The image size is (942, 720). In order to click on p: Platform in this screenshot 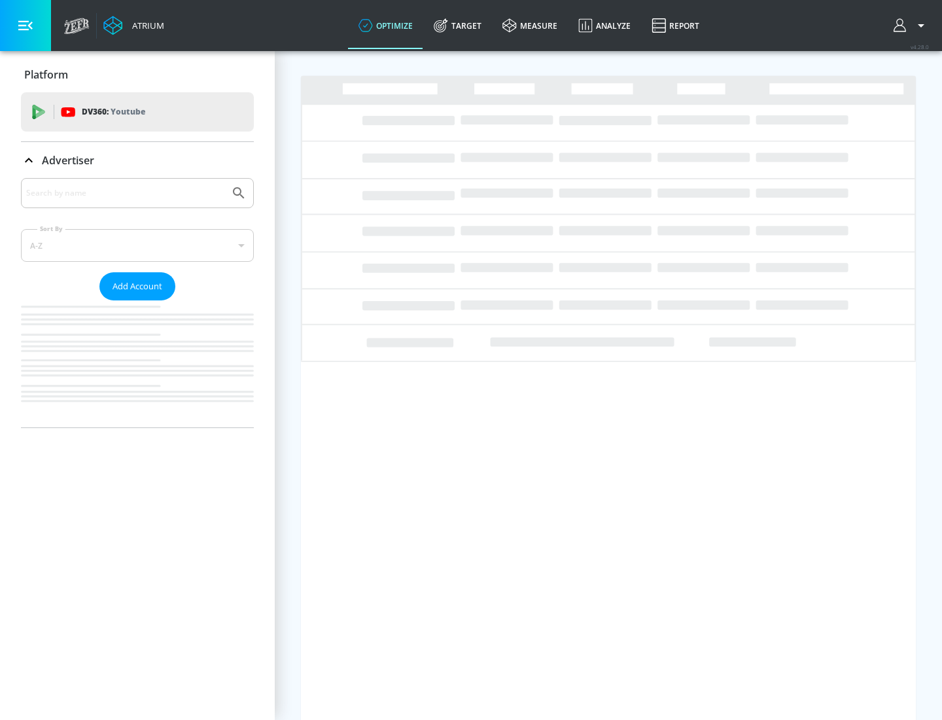, I will do `click(46, 75)`.